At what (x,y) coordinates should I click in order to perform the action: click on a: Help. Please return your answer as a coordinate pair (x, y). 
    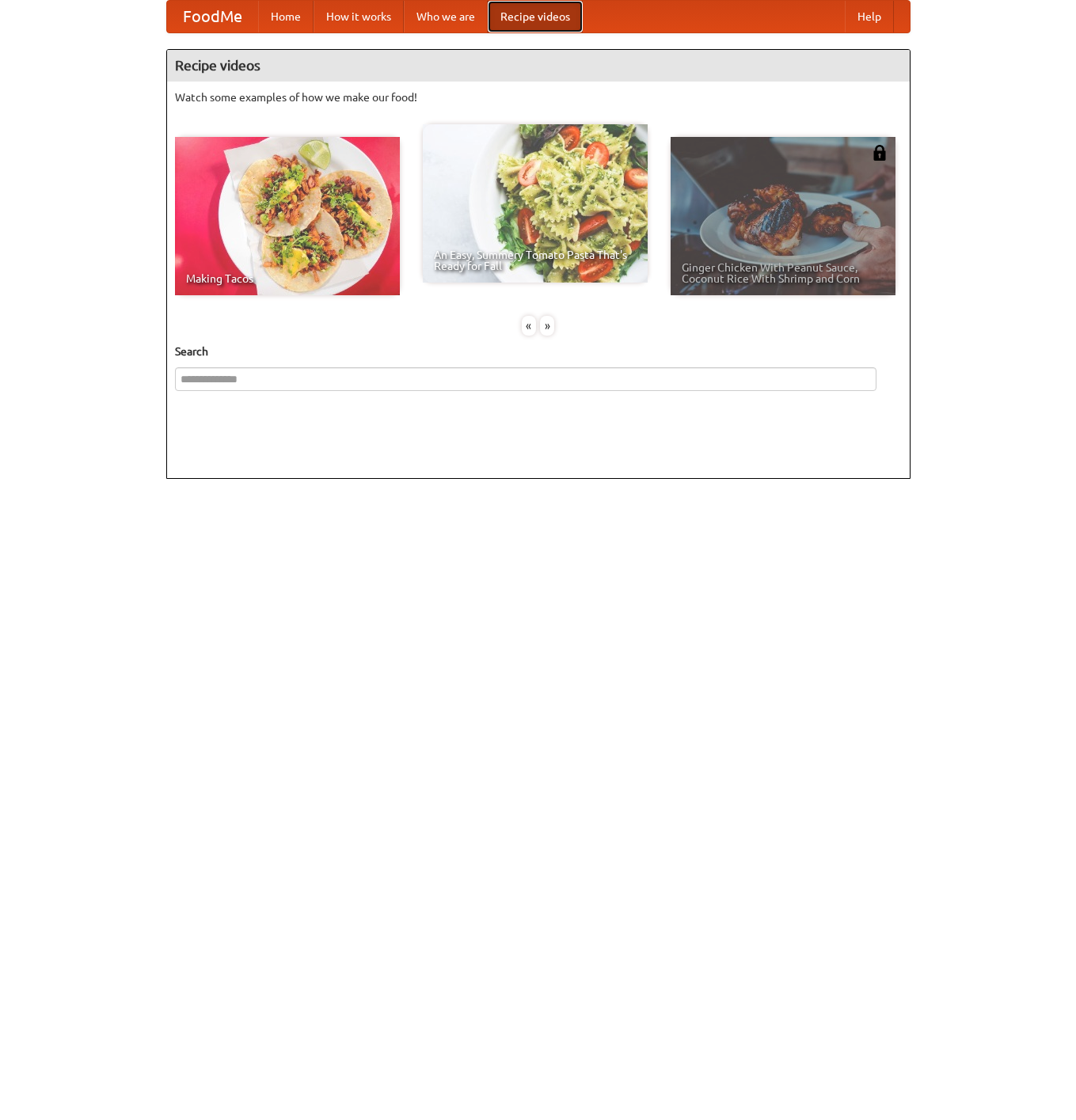
    Looking at the image, I should click on (869, 16).